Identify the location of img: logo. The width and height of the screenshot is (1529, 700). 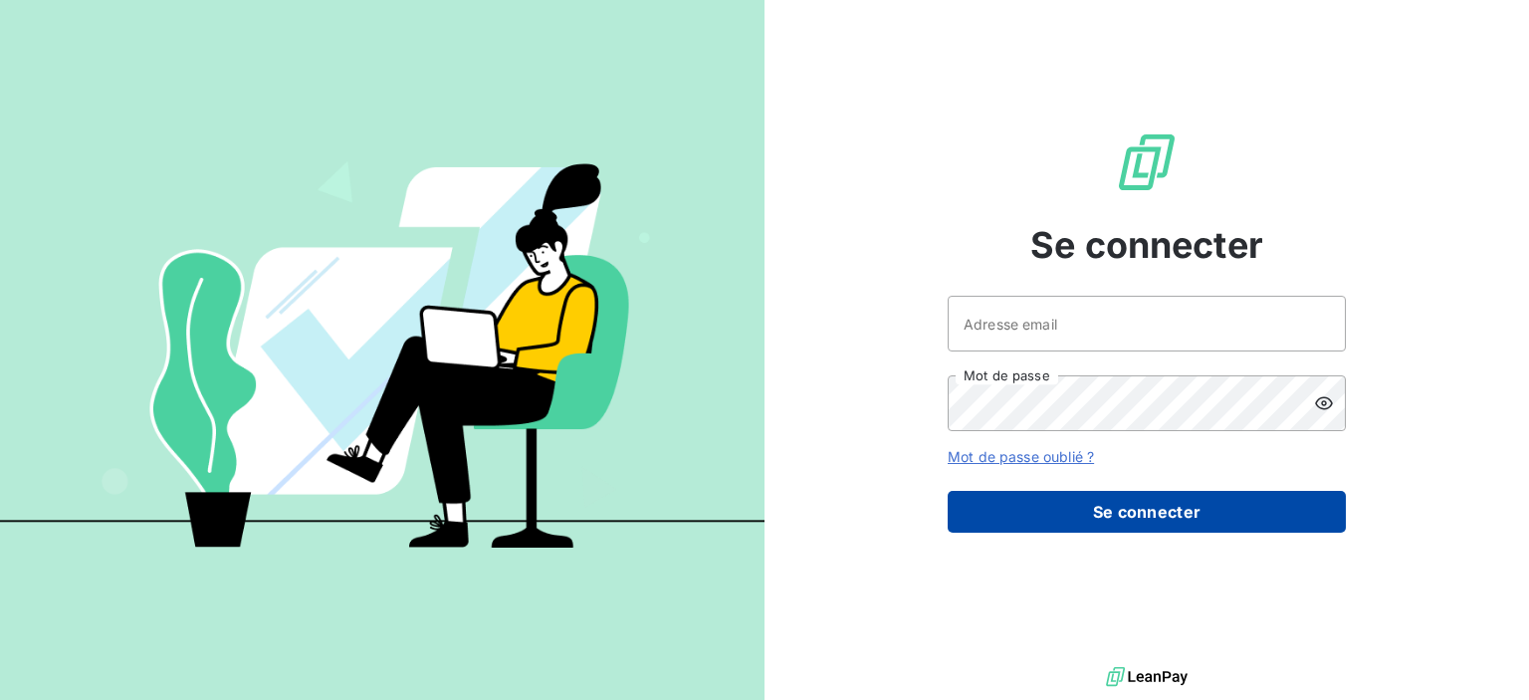
(1146, 677).